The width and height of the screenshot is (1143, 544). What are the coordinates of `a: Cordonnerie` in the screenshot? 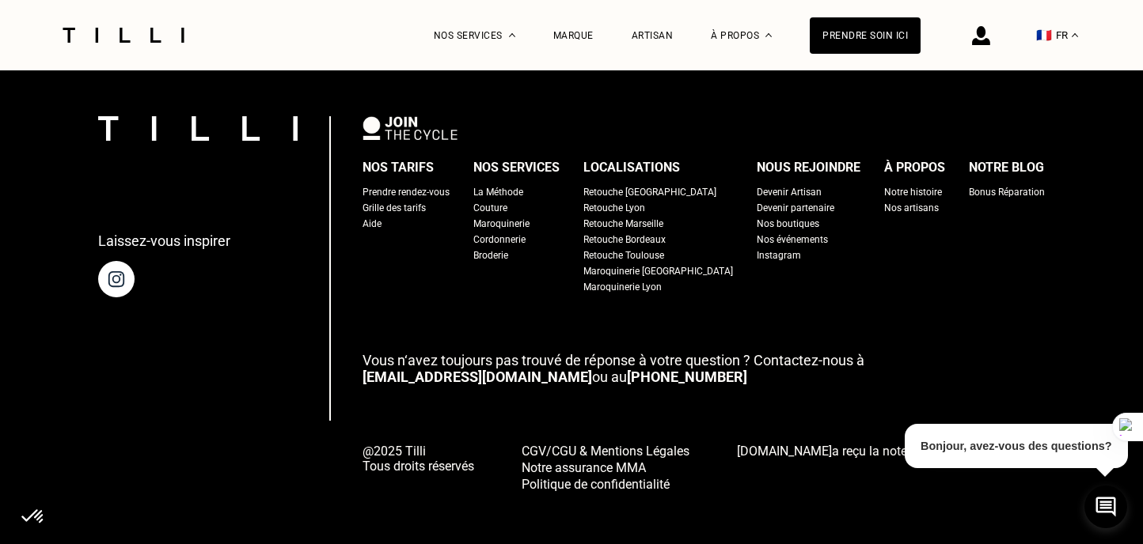 It's located at (499, 240).